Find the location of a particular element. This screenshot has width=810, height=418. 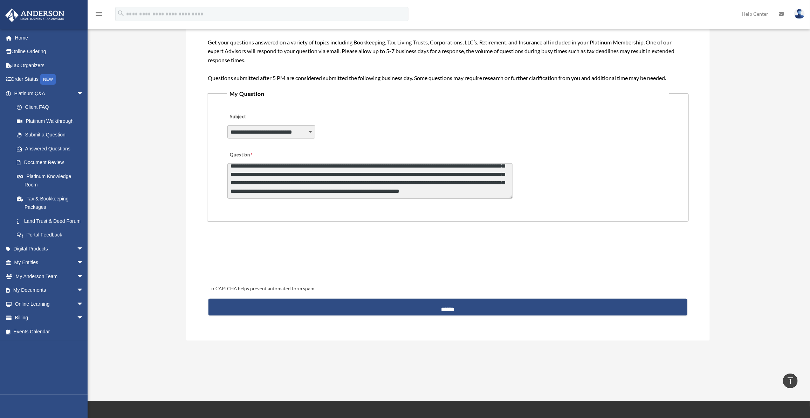

a: My Anderson Teamarrow_drop_down is located at coordinates (49, 277).